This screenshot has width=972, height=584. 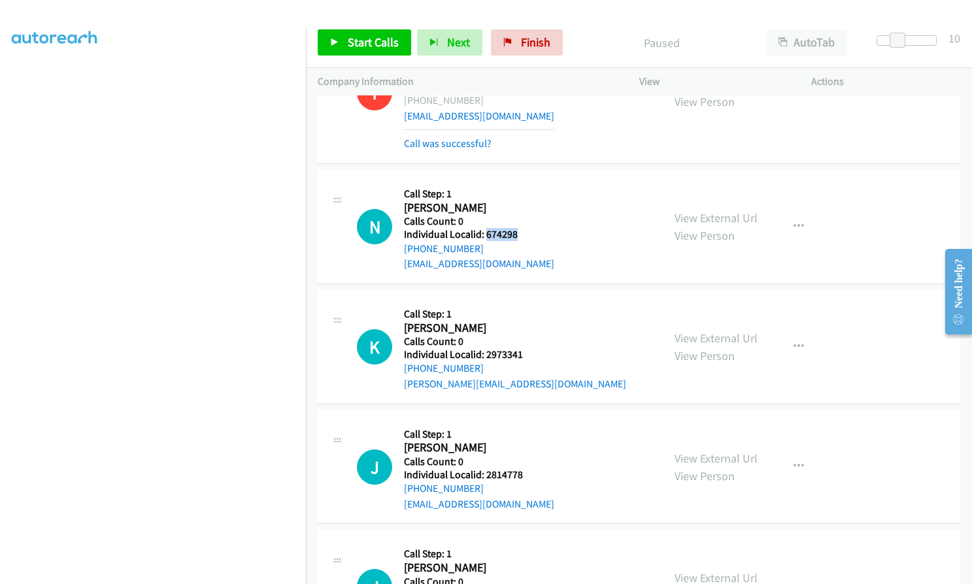 I want to click on h5: Individual Localid: 2973341, so click(x=515, y=355).